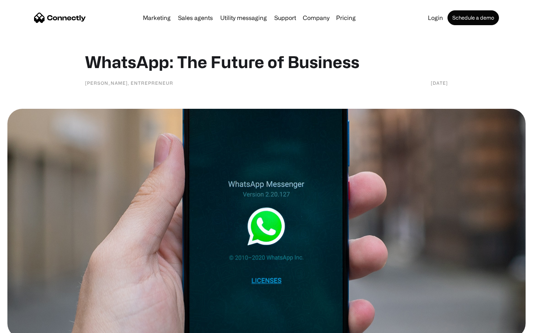 This screenshot has height=333, width=533. I want to click on a: Utility messaging, so click(244, 18).